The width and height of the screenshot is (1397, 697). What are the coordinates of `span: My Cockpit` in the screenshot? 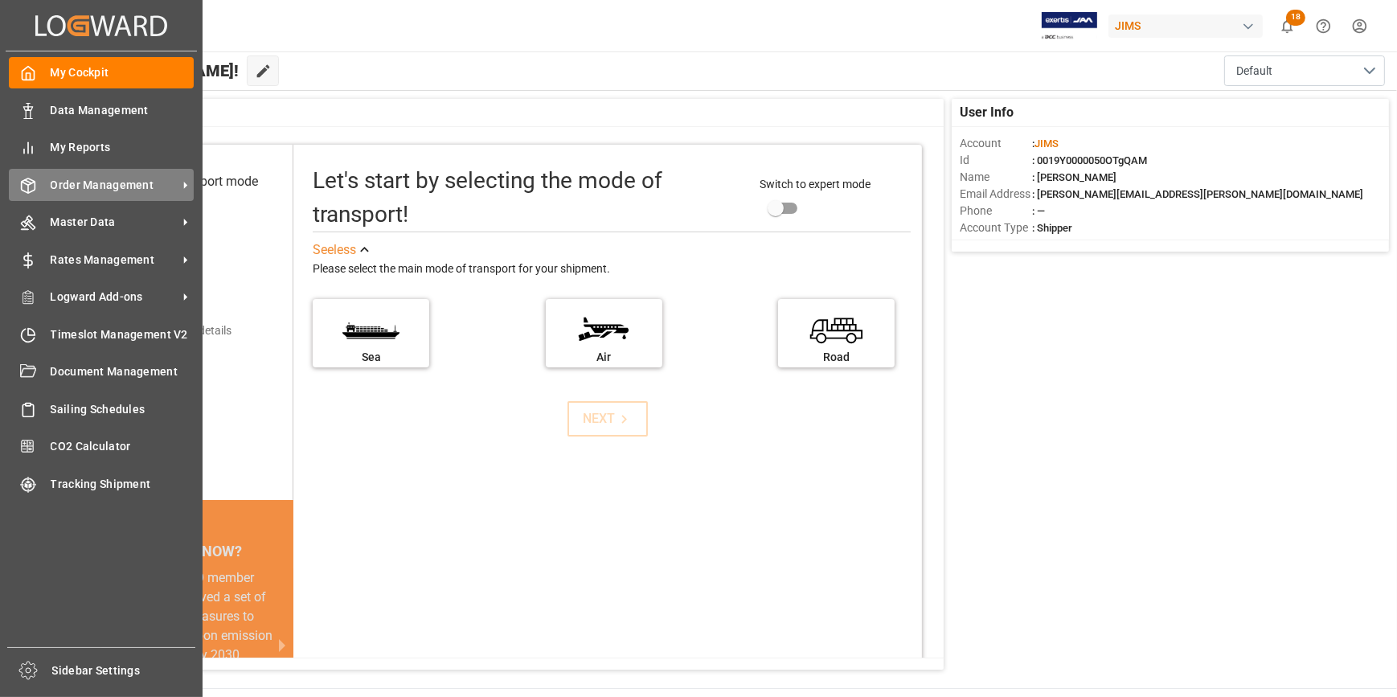 It's located at (122, 72).